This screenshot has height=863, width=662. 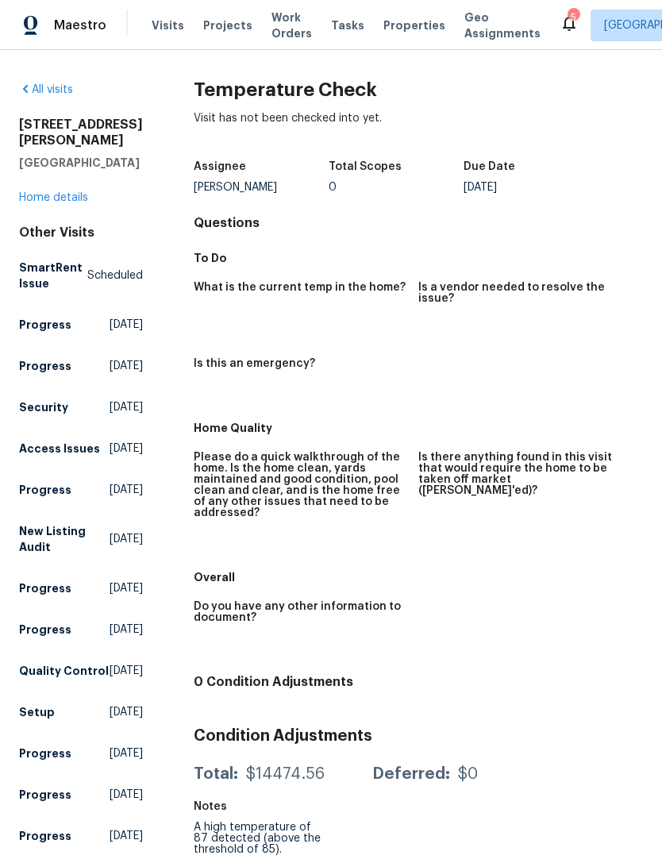 I want to click on div: Visit has not been checked into yet., so click(x=418, y=131).